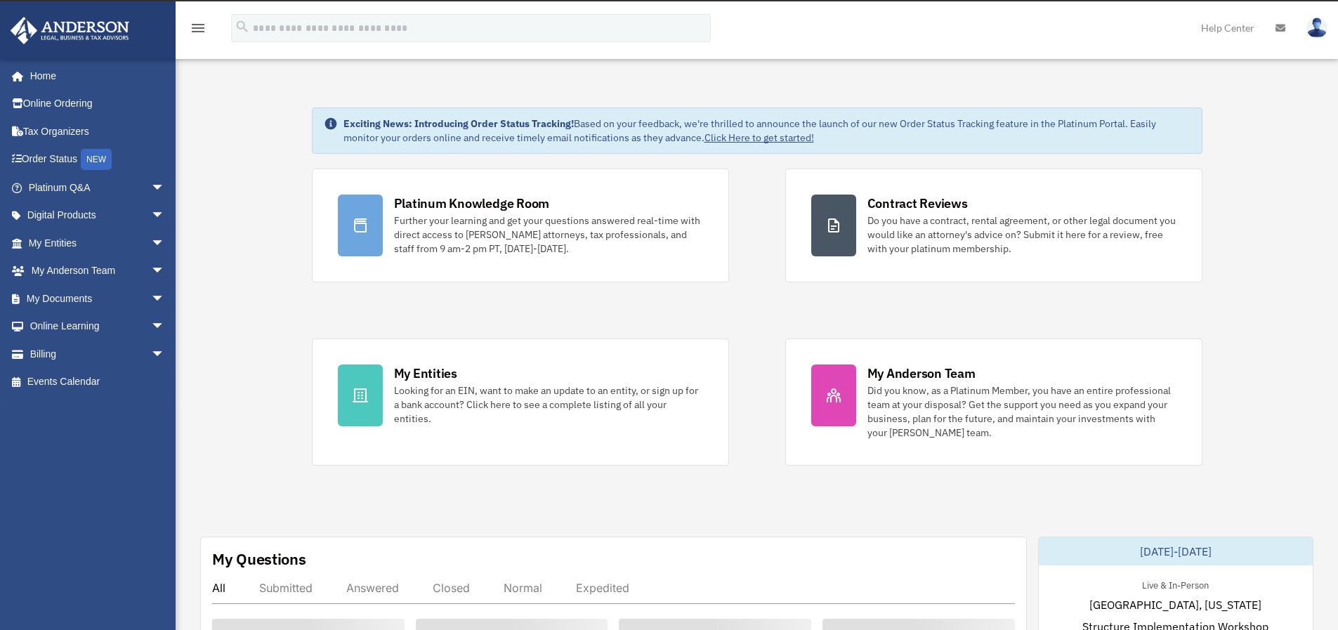 The height and width of the screenshot is (630, 1338). I want to click on a: My Anderson Team Did you know, as a Platinum Member, you have an entire professional team at your..., so click(994, 402).